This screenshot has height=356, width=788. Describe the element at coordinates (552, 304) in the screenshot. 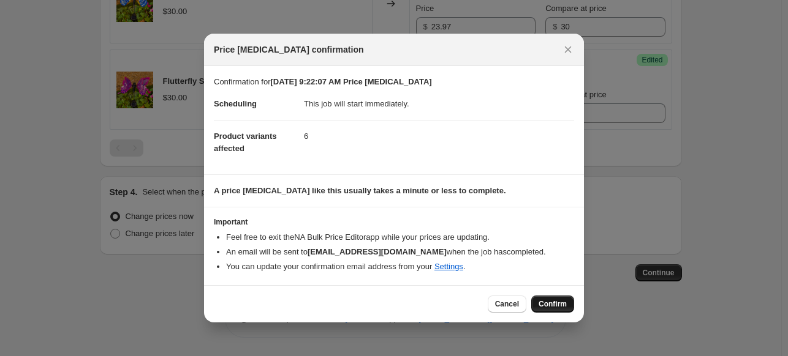

I see `span: Confirm` at that location.